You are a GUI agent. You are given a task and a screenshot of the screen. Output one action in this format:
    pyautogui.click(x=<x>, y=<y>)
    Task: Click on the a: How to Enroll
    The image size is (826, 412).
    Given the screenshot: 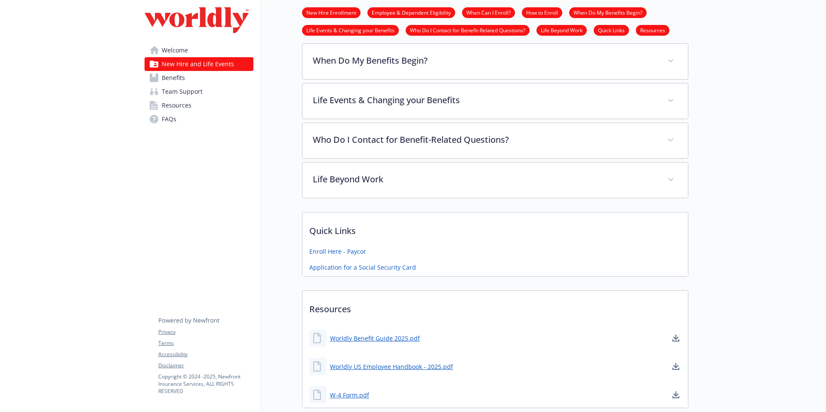 What is the action you would take?
    pyautogui.click(x=542, y=12)
    